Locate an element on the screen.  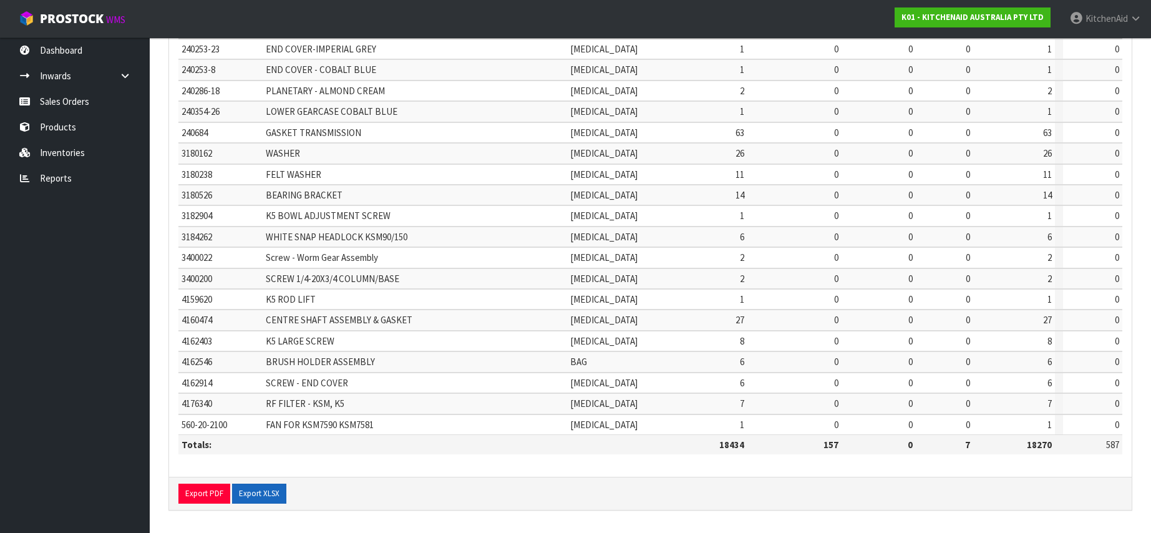
span: 3180162 is located at coordinates (196, 153).